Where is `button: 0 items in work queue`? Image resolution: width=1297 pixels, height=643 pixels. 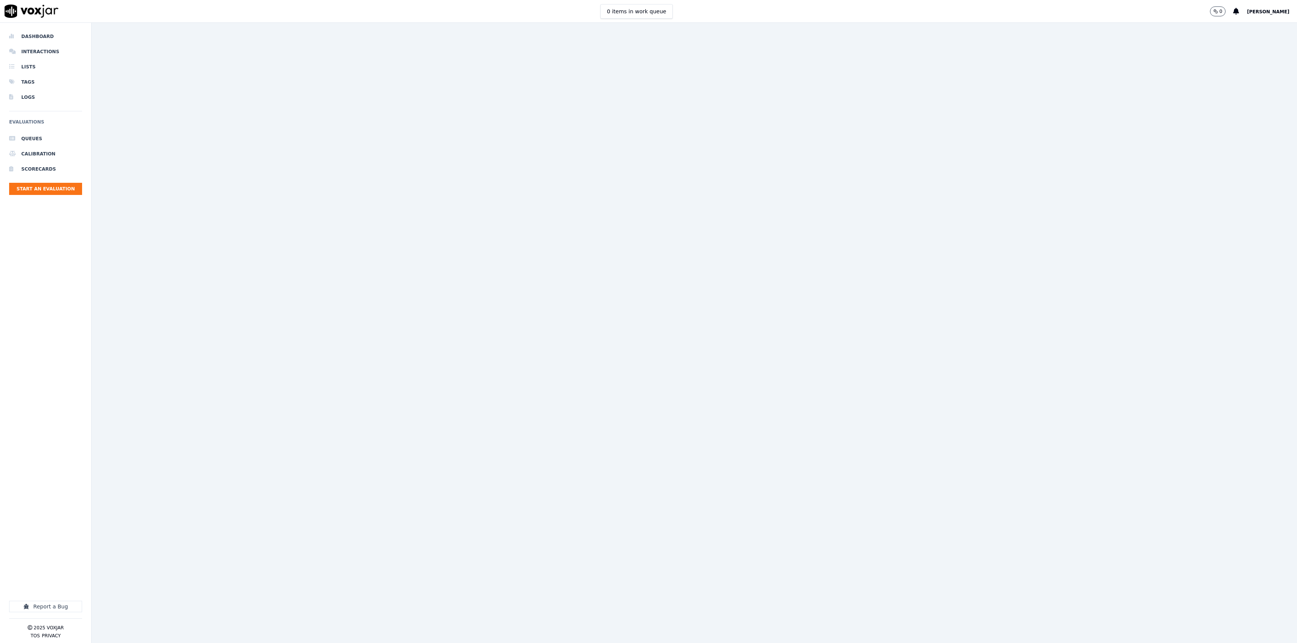
button: 0 items in work queue is located at coordinates (637, 11).